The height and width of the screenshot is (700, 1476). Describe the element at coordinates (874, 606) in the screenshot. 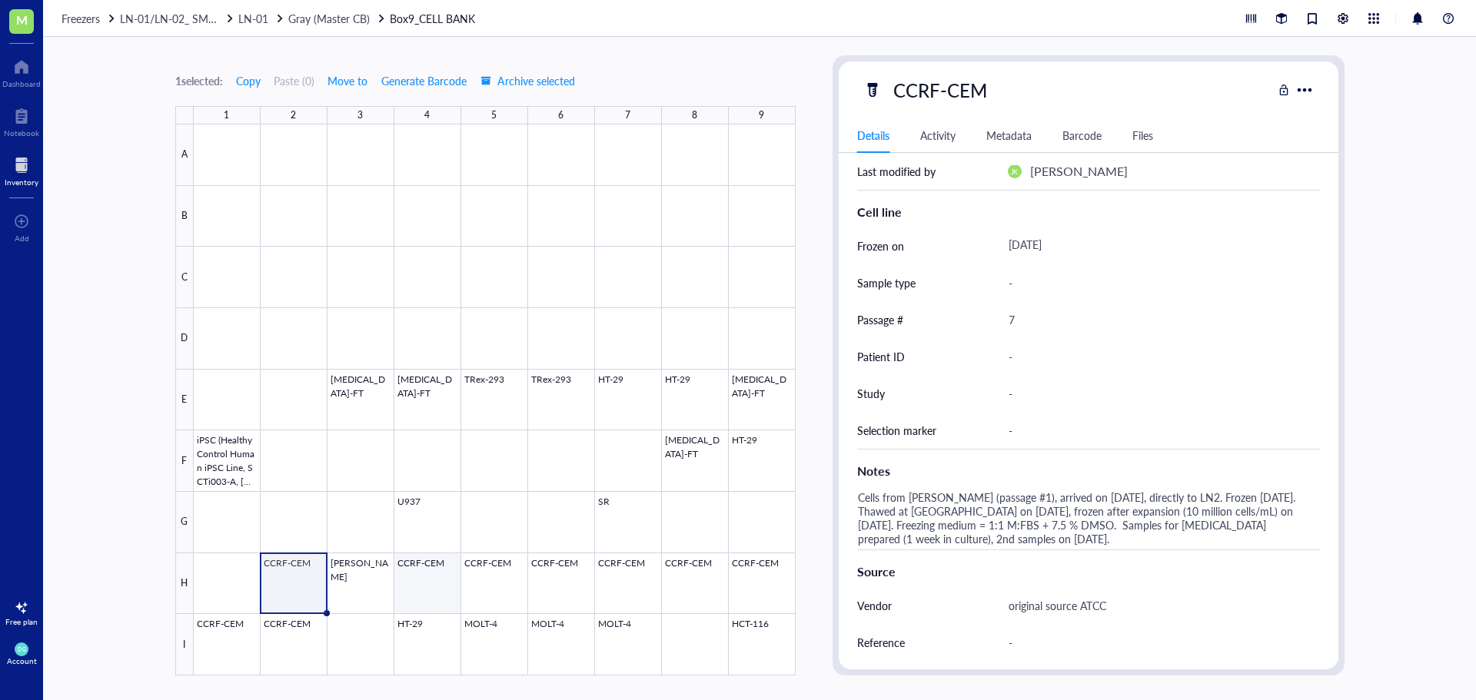

I see `div: Vendor` at that location.